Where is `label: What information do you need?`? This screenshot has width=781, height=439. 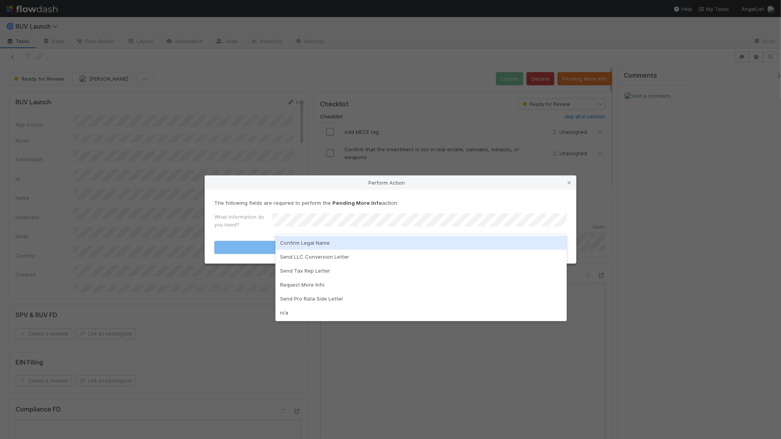 label: What information do you need? is located at coordinates (243, 220).